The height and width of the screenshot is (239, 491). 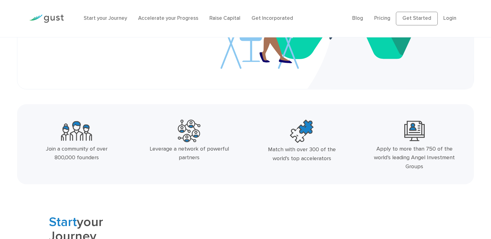 I want to click on img: Community Founders, so click(x=77, y=131).